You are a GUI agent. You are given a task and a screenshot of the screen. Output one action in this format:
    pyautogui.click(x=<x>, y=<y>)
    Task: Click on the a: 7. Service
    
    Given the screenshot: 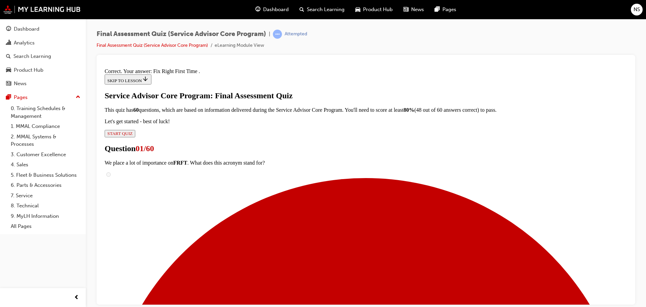 What is the action you would take?
    pyautogui.click(x=45, y=195)
    